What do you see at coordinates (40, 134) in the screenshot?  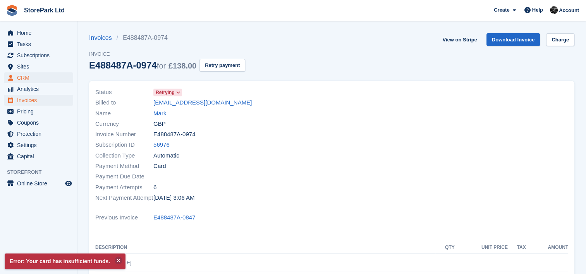 I see `span: Protection` at bounding box center [40, 134].